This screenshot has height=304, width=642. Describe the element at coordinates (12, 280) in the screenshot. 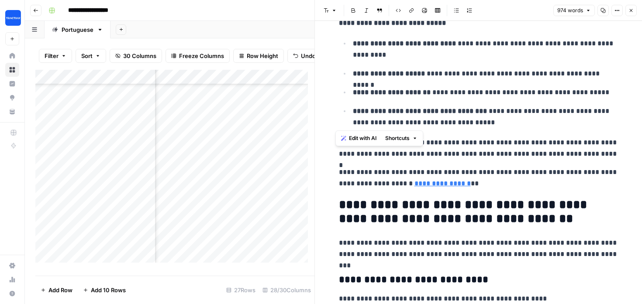

I see `a: Usage` at that location.